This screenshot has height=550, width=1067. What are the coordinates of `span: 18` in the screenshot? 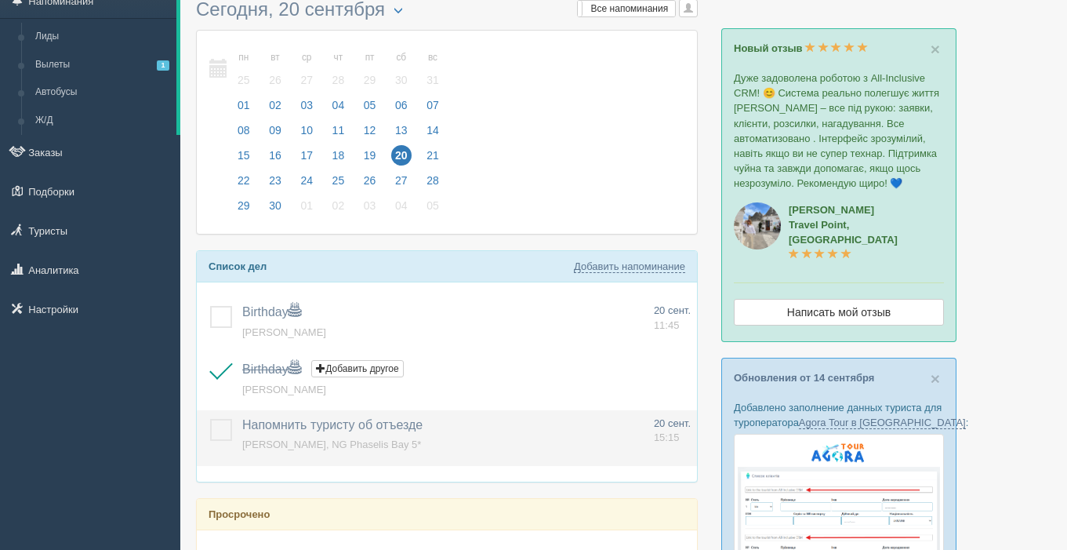 It's located at (339, 155).